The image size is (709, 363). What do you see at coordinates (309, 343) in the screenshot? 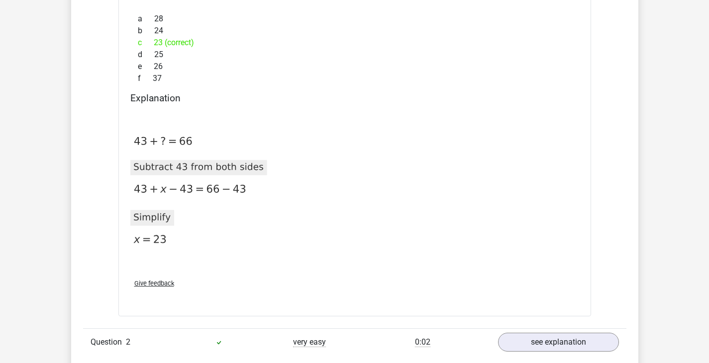
I see `span: very easy` at bounding box center [309, 343].